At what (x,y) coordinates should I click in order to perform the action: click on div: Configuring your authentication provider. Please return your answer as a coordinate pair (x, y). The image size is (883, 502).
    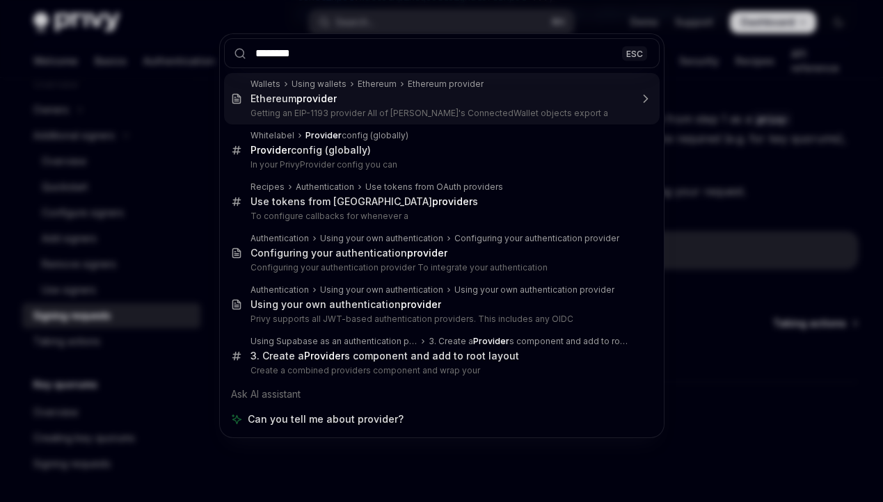
    Looking at the image, I should click on (536, 239).